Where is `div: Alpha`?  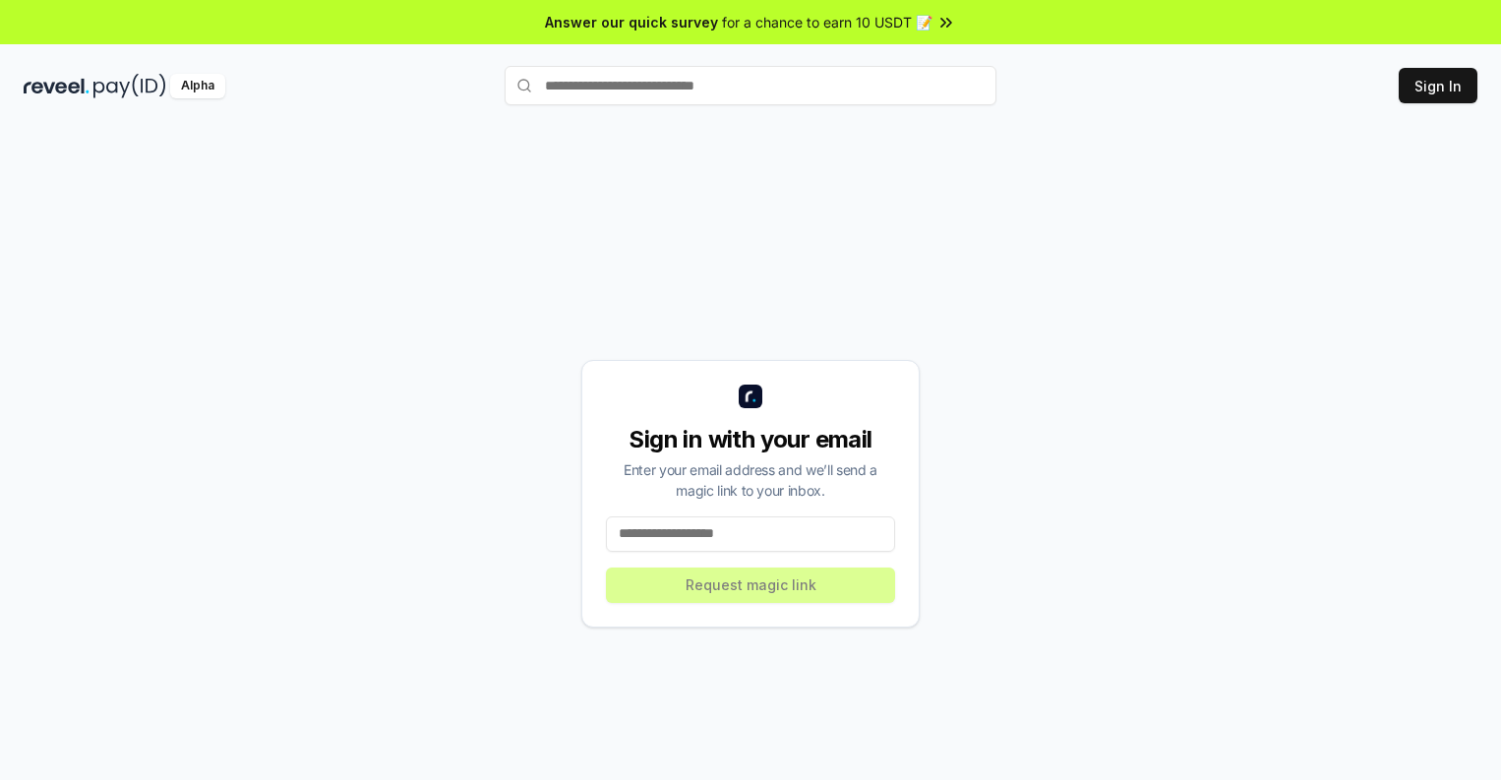
div: Alpha is located at coordinates (198, 86).